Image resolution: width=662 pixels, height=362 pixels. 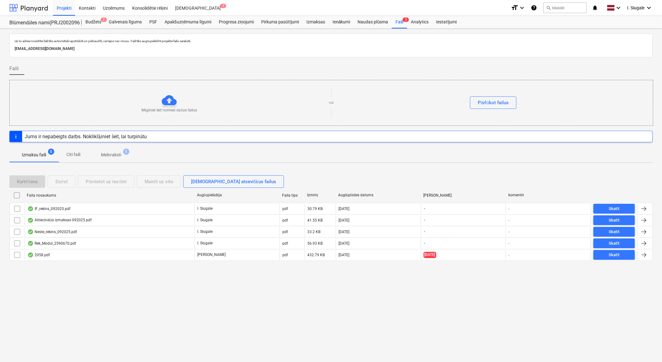 I want to click on p: Izmaksu faili, so click(x=34, y=155).